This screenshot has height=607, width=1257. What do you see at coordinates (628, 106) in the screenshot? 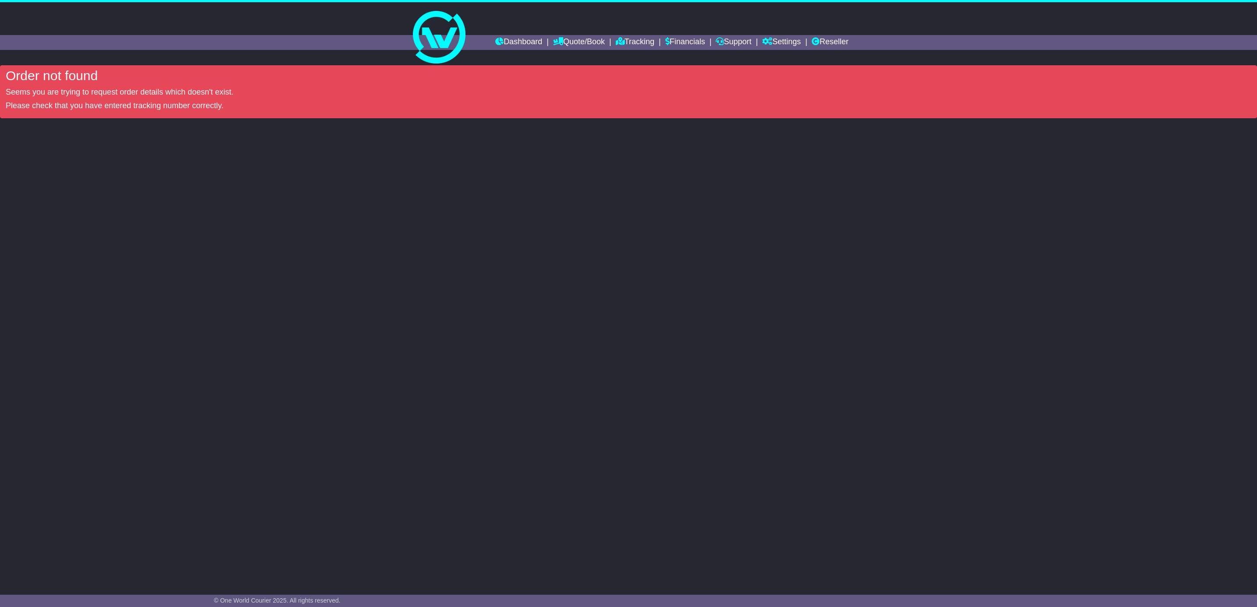
I see `p: Please check that you have entered tracking number correctly.` at bounding box center [628, 106].